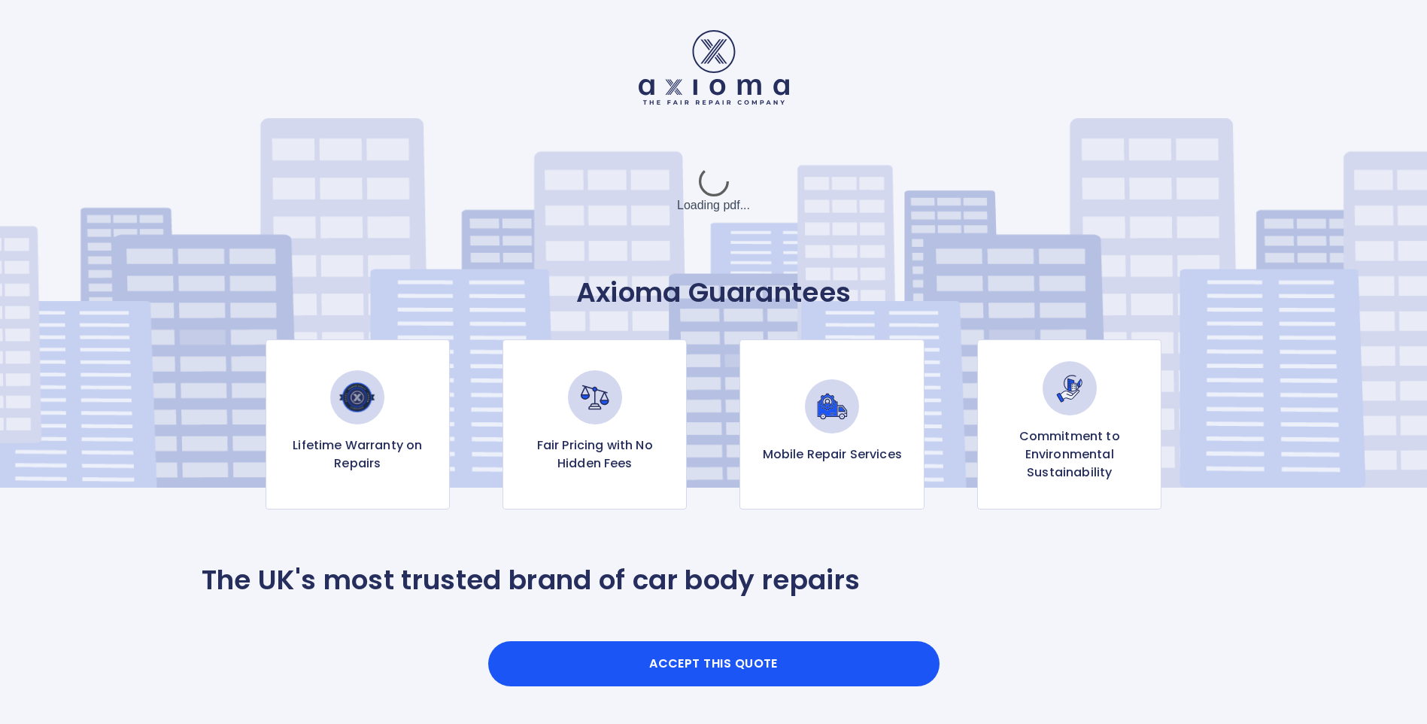  I want to click on p: Mobile Repair Services, so click(832, 454).